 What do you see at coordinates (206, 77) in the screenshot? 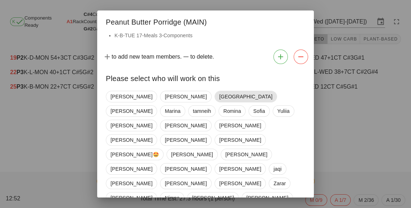
I see `div: Please select who will work on this` at bounding box center [206, 77].